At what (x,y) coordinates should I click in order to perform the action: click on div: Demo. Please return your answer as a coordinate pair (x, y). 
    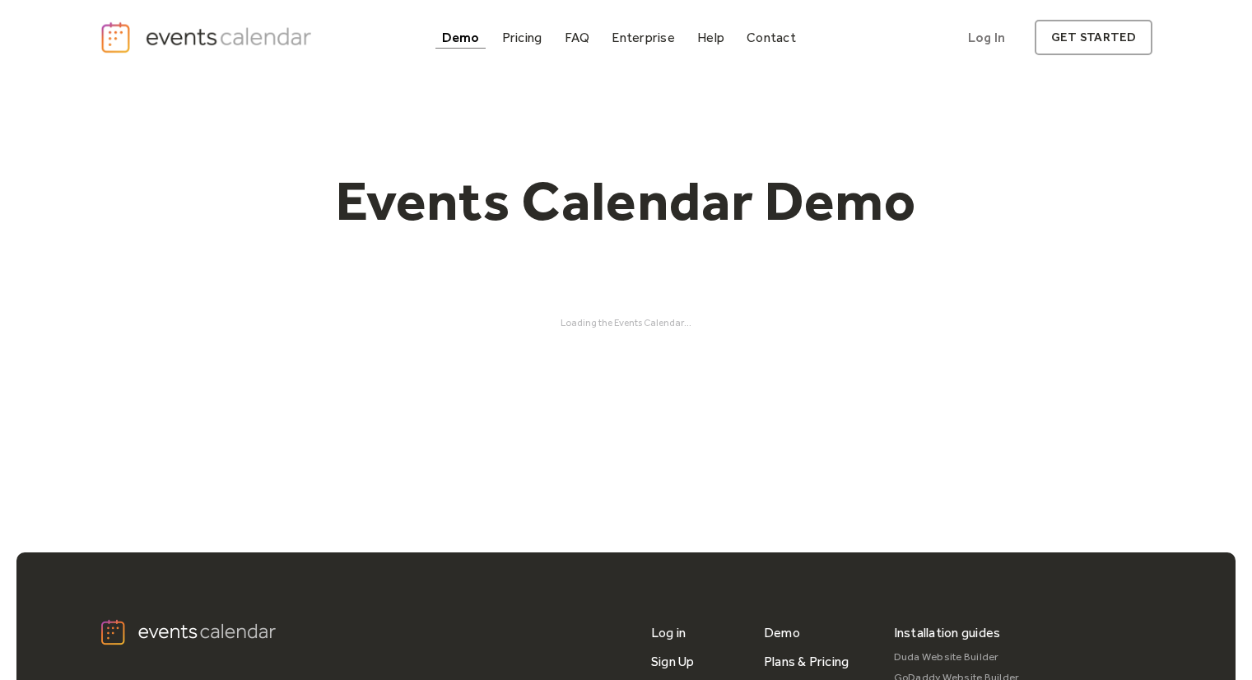
    Looking at the image, I should click on (461, 37).